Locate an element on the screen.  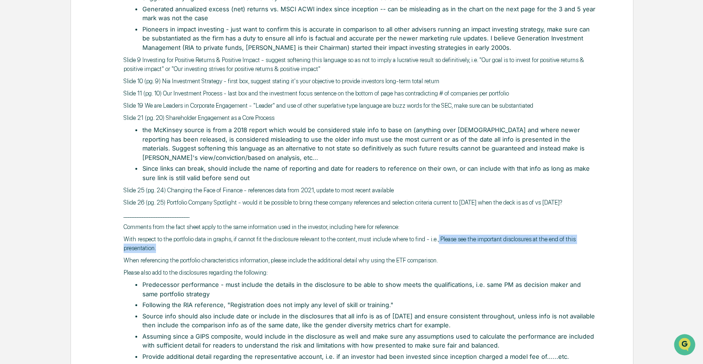
p: Slide 9 Investing for Positive Returns & Positive Impact - suggest softening this language so as ... is located at coordinates (360, 64).